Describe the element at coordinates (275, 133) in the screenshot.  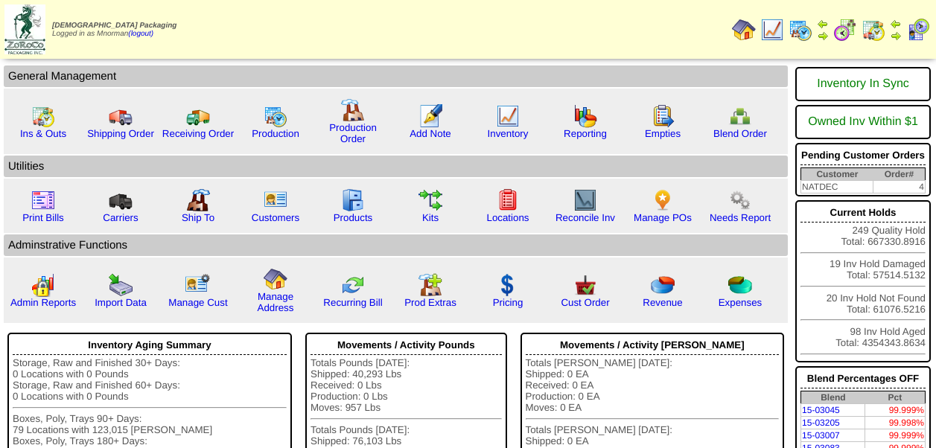
I see `a: Production` at that location.